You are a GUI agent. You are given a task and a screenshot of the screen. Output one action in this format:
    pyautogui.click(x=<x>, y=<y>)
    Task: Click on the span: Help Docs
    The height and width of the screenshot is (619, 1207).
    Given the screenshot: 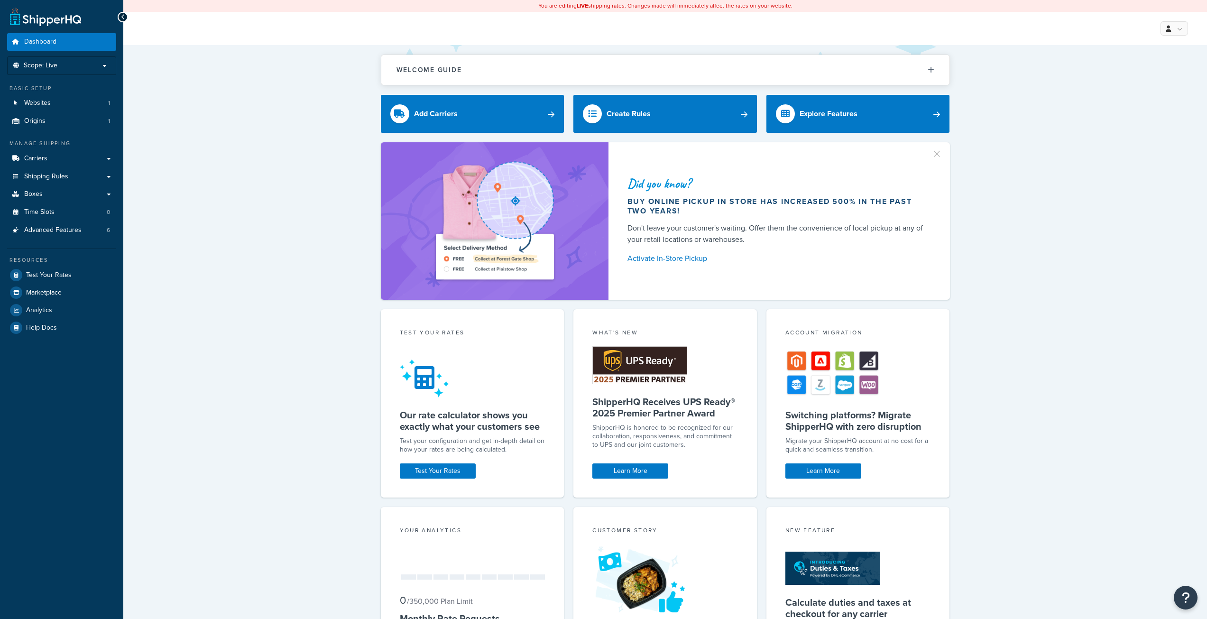 What is the action you would take?
    pyautogui.click(x=41, y=328)
    